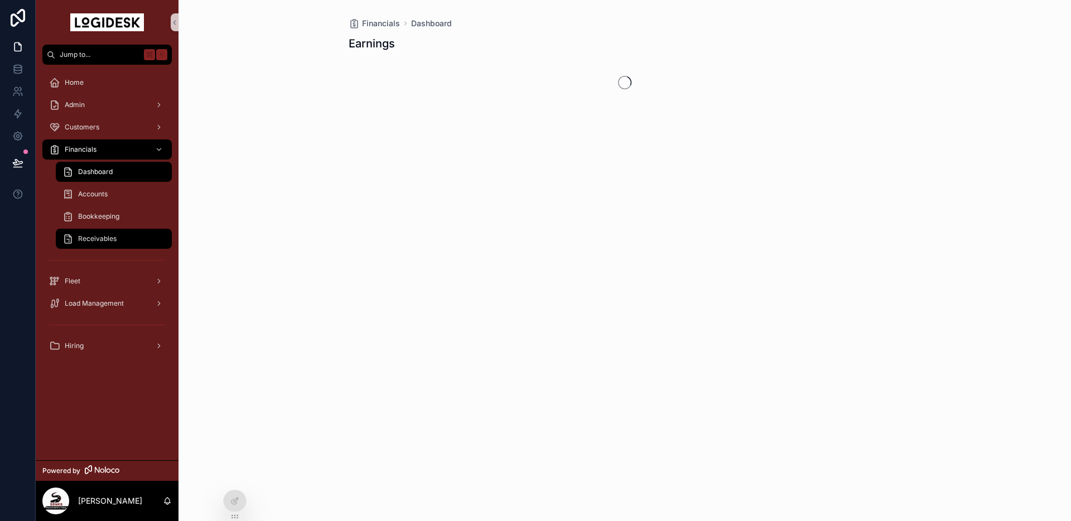  What do you see at coordinates (61, 471) in the screenshot?
I see `span: Powered by` at bounding box center [61, 471].